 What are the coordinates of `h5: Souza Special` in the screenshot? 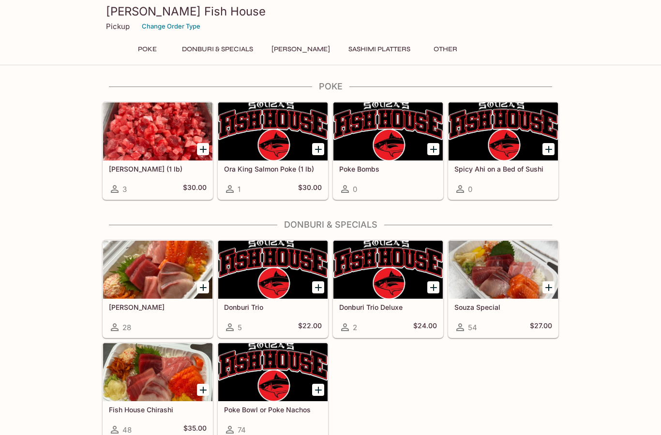 It's located at (503, 307).